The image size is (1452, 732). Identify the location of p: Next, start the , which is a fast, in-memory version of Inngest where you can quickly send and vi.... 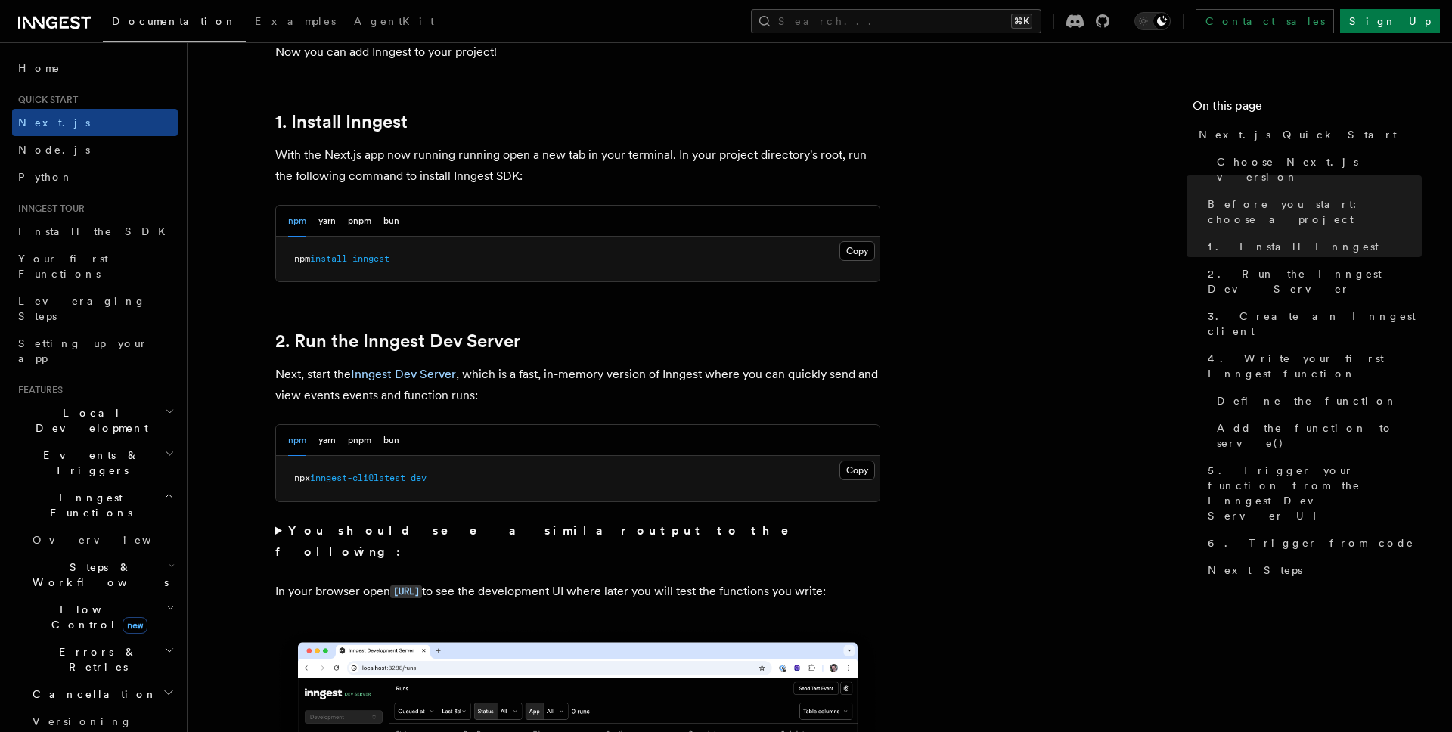
(578, 385).